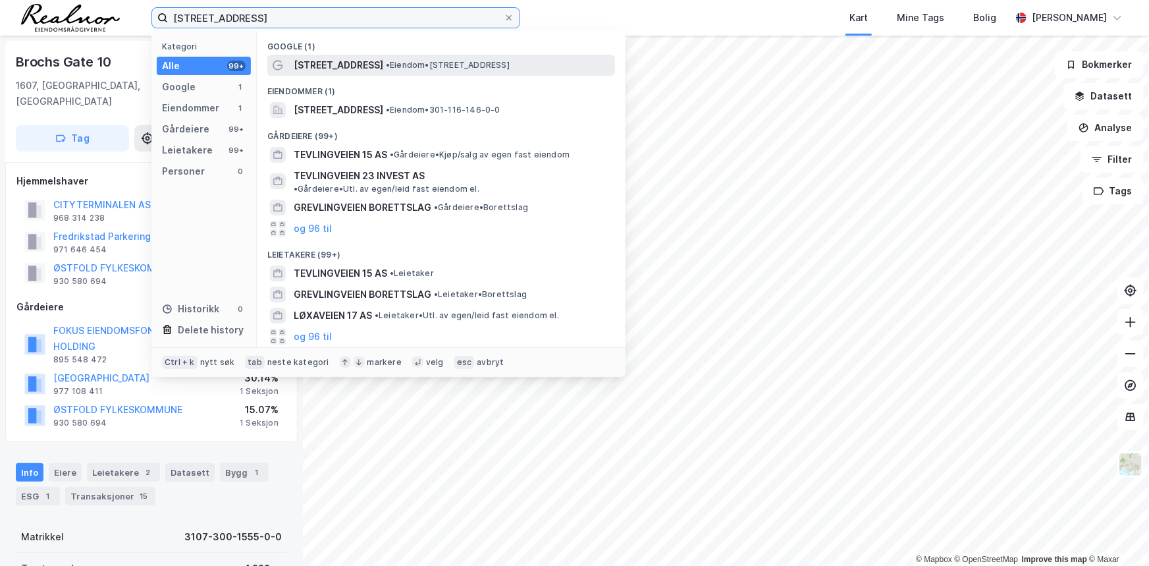  I want to click on div: avbryt, so click(490, 362).